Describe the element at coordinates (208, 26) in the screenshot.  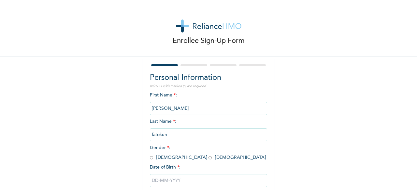
I see `img: logo` at that location.